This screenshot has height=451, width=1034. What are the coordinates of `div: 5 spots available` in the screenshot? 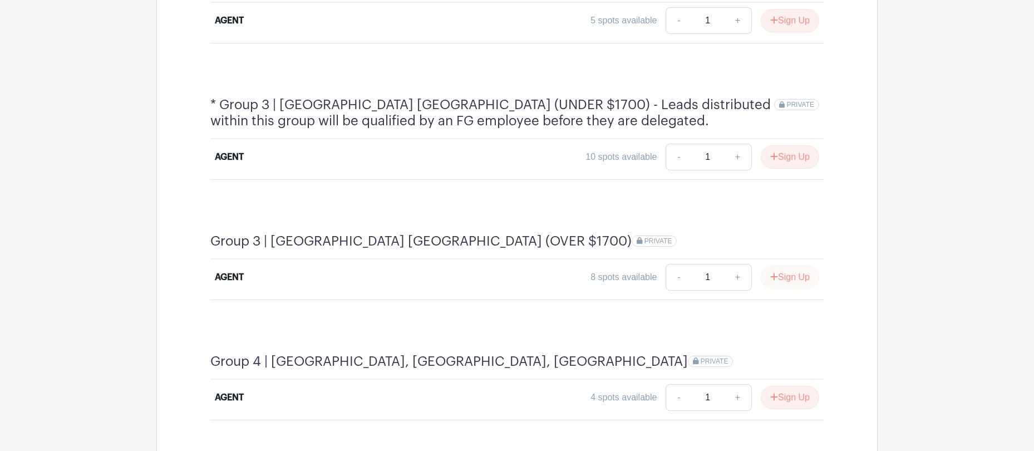 It's located at (624, 21).